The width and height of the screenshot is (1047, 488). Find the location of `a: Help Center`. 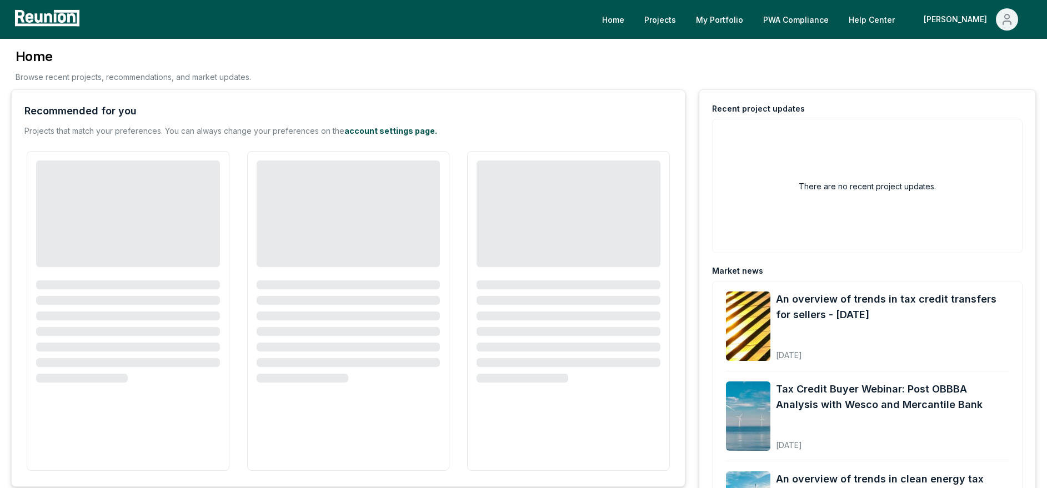

a: Help Center is located at coordinates (872, 19).